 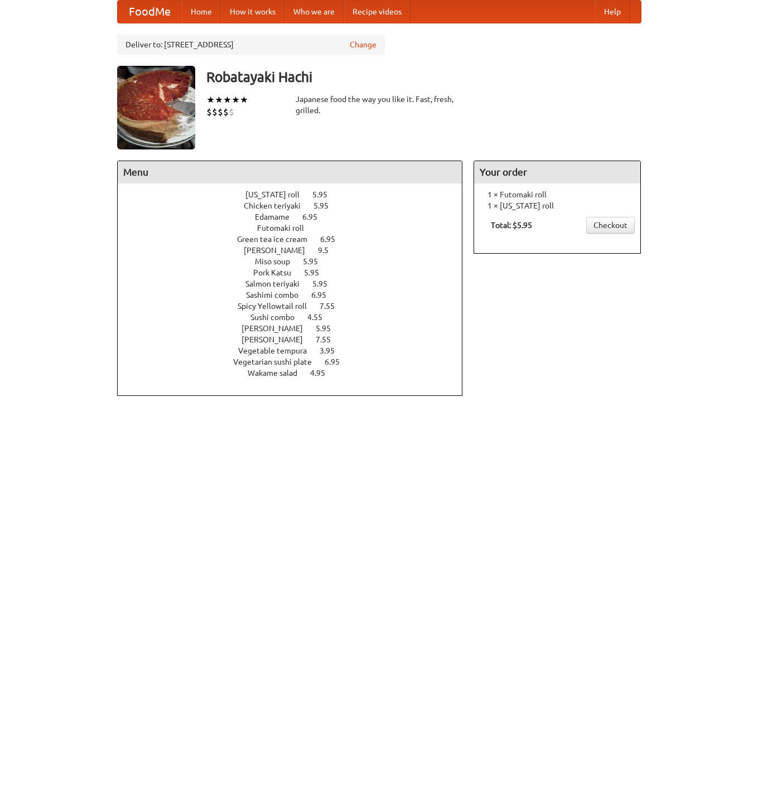 I want to click on a: Pork Katsu 5.95, so click(x=296, y=273).